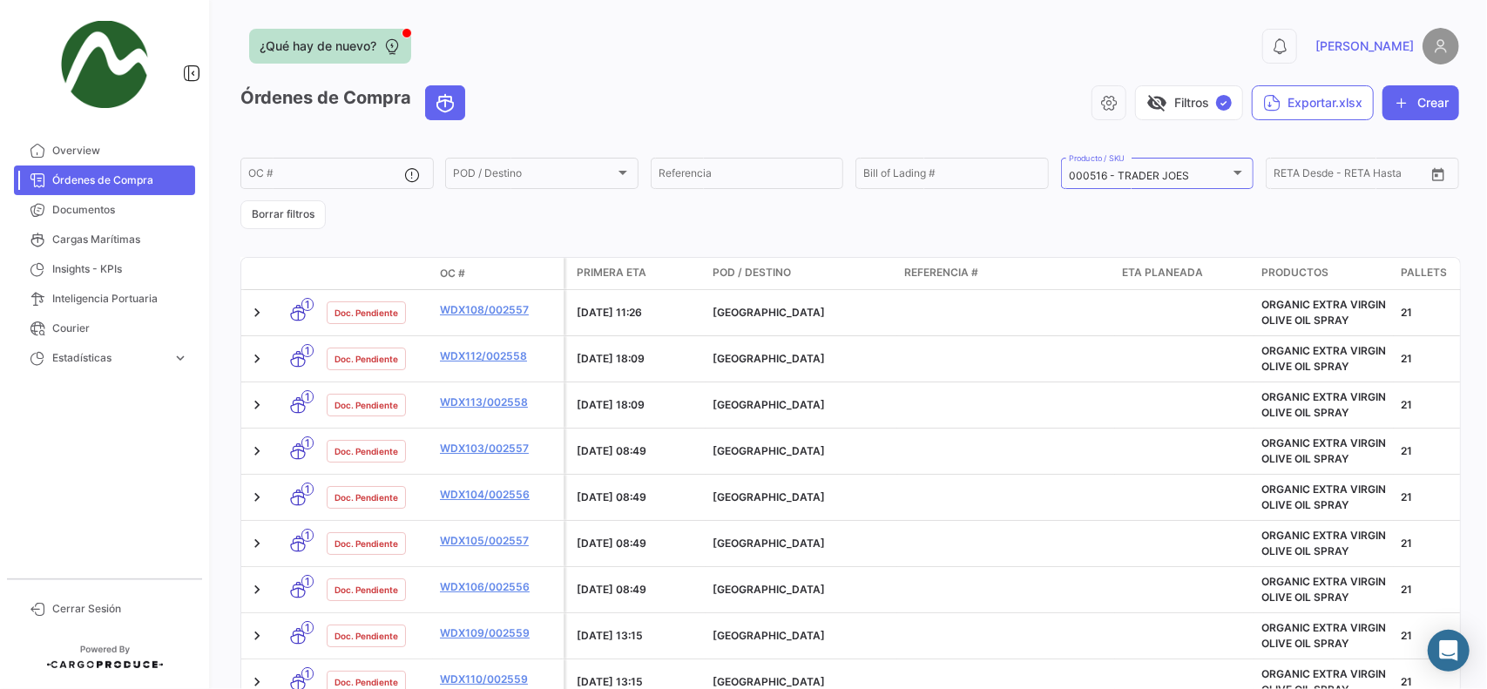 The height and width of the screenshot is (689, 1487). Describe the element at coordinates (1189, 103) in the screenshot. I see `button: visibility_offFiltros✓` at that location.